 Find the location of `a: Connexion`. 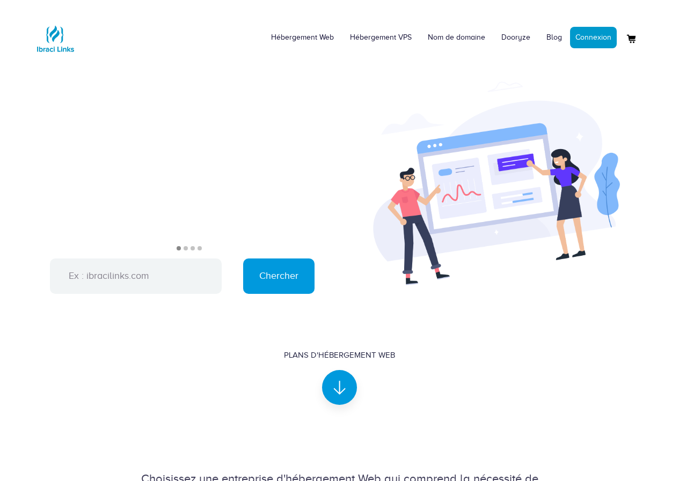

a: Connexion is located at coordinates (593, 38).